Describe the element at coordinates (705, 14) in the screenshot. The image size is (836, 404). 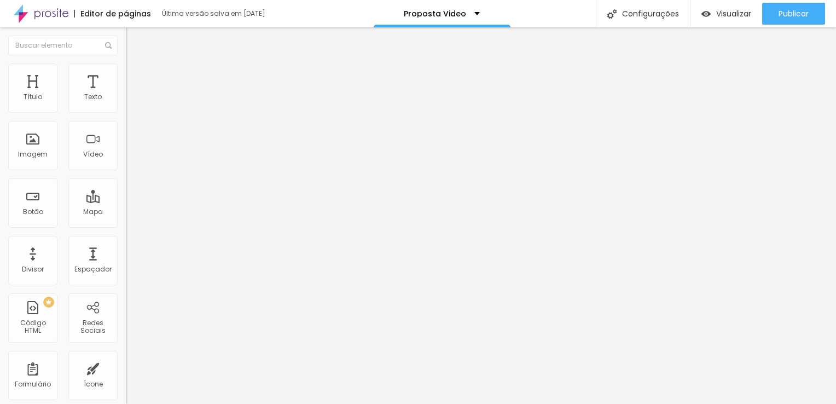
I see `img: view-1.svg` at that location.